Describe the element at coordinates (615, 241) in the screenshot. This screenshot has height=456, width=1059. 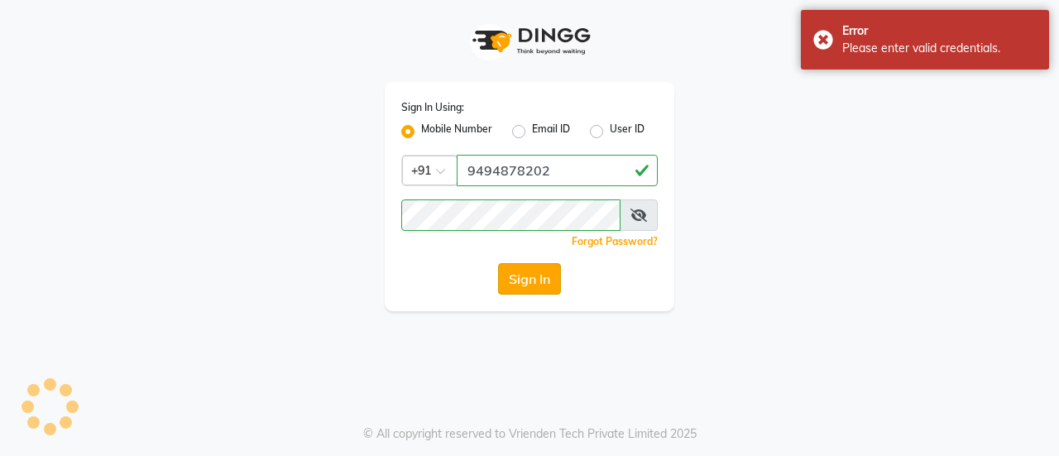
I see `a: Forgot Password?` at that location.